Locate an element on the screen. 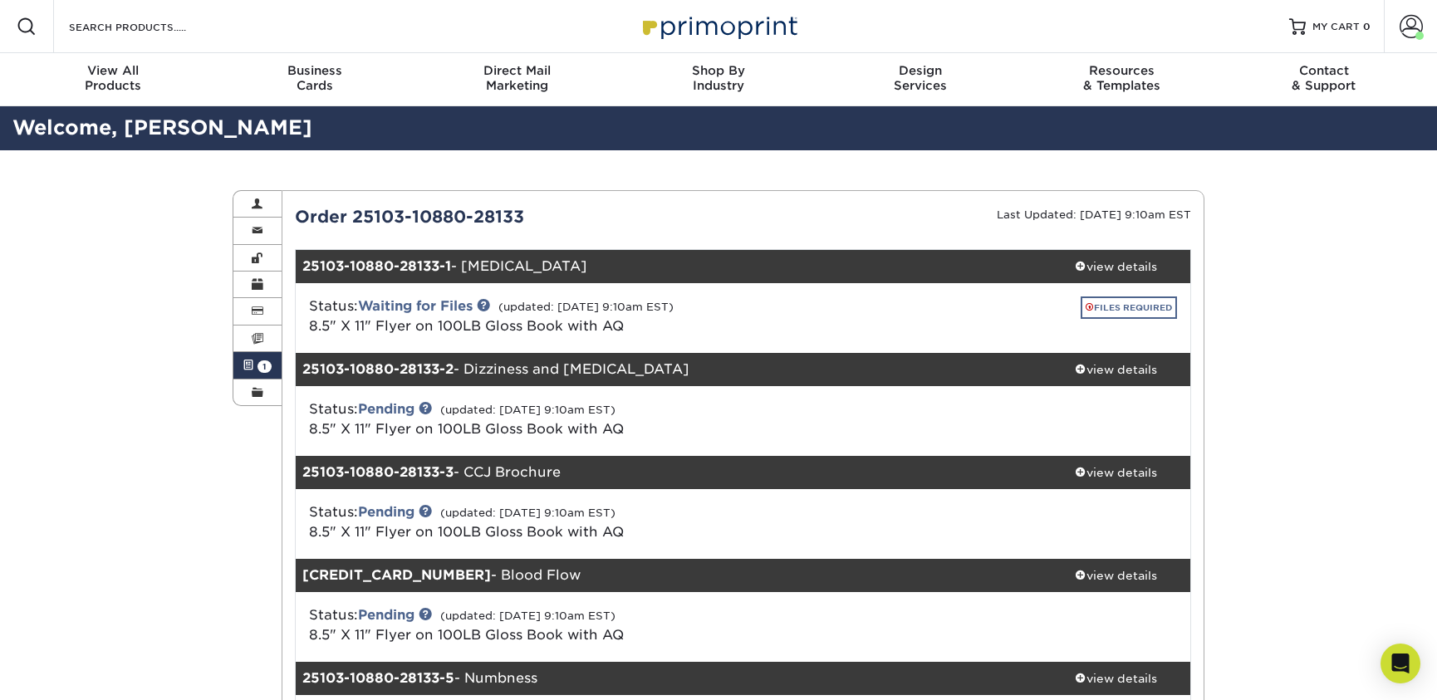 The height and width of the screenshot is (700, 1437). span: 1 is located at coordinates (264, 366).